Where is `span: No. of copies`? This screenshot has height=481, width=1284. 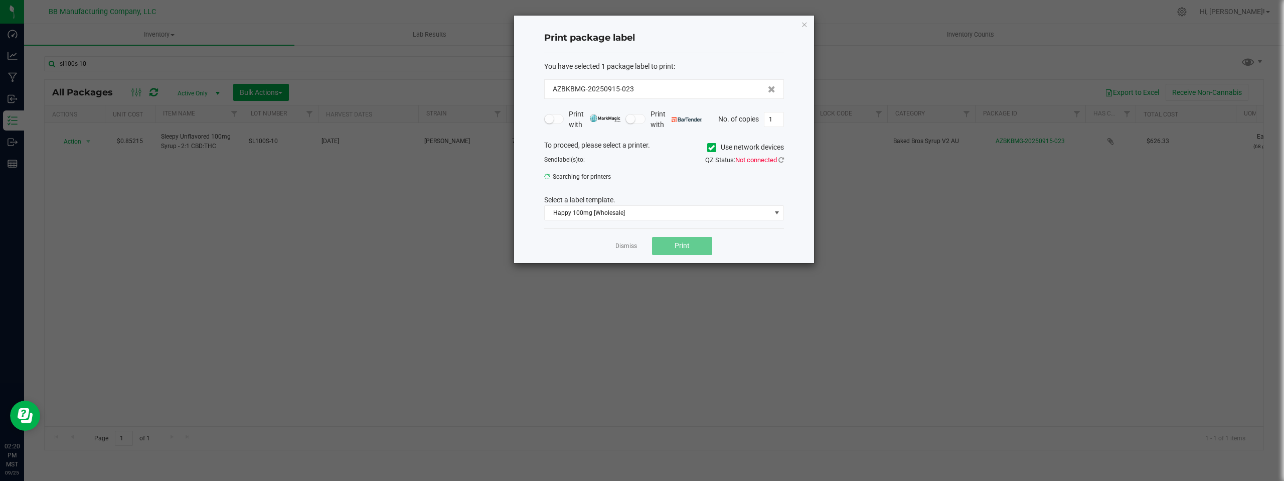 span: No. of copies is located at coordinates (738, 118).